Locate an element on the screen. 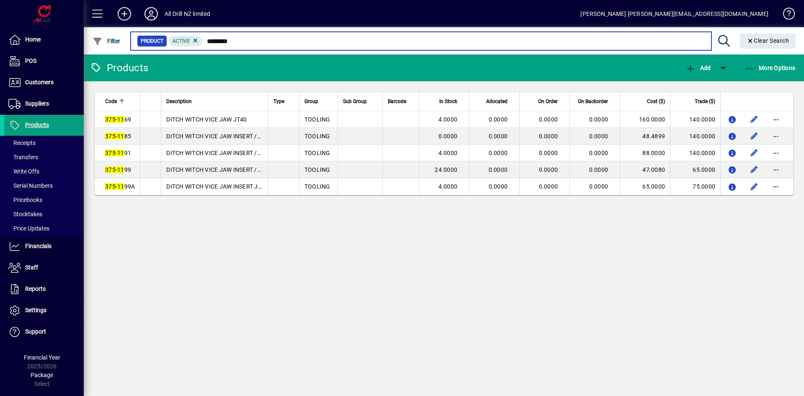 The image size is (804, 396). a: Knowledge Base is located at coordinates (785, 15).